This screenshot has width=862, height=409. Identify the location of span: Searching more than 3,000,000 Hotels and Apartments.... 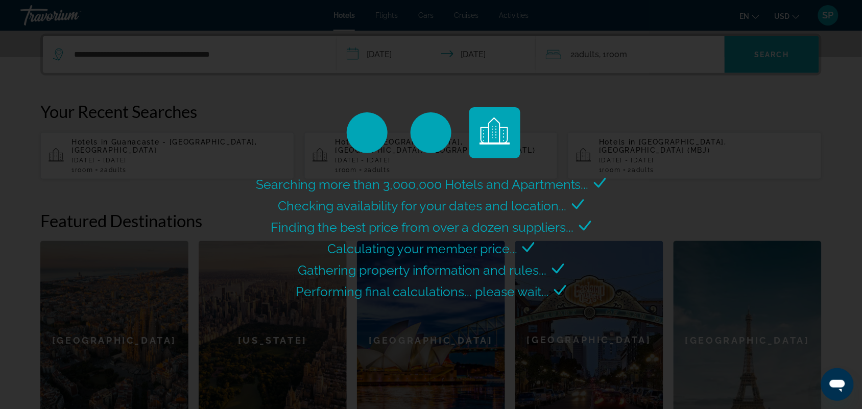
(422, 184).